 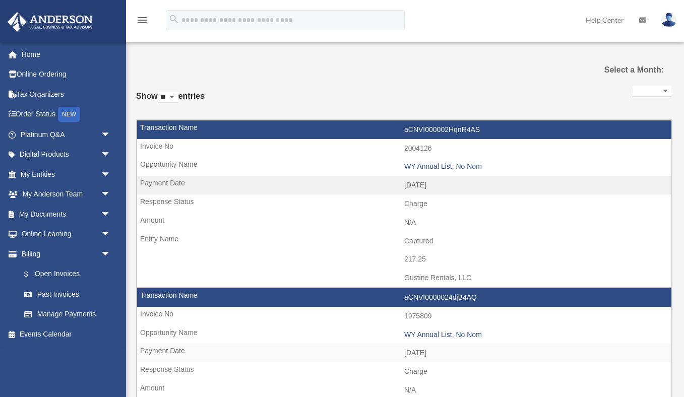 I want to click on label: Select a Month:, so click(x=627, y=70).